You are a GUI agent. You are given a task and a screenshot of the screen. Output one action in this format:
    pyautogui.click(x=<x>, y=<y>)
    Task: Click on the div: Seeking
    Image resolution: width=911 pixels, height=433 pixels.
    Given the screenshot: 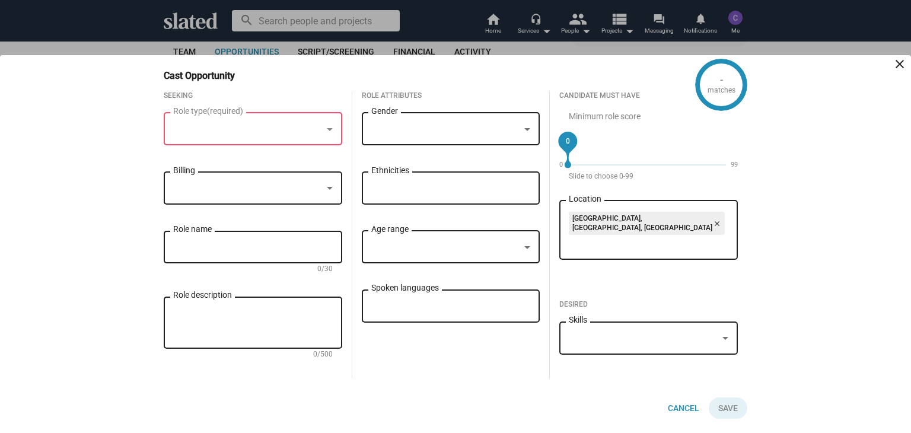 What is the action you would take?
    pyautogui.click(x=253, y=96)
    